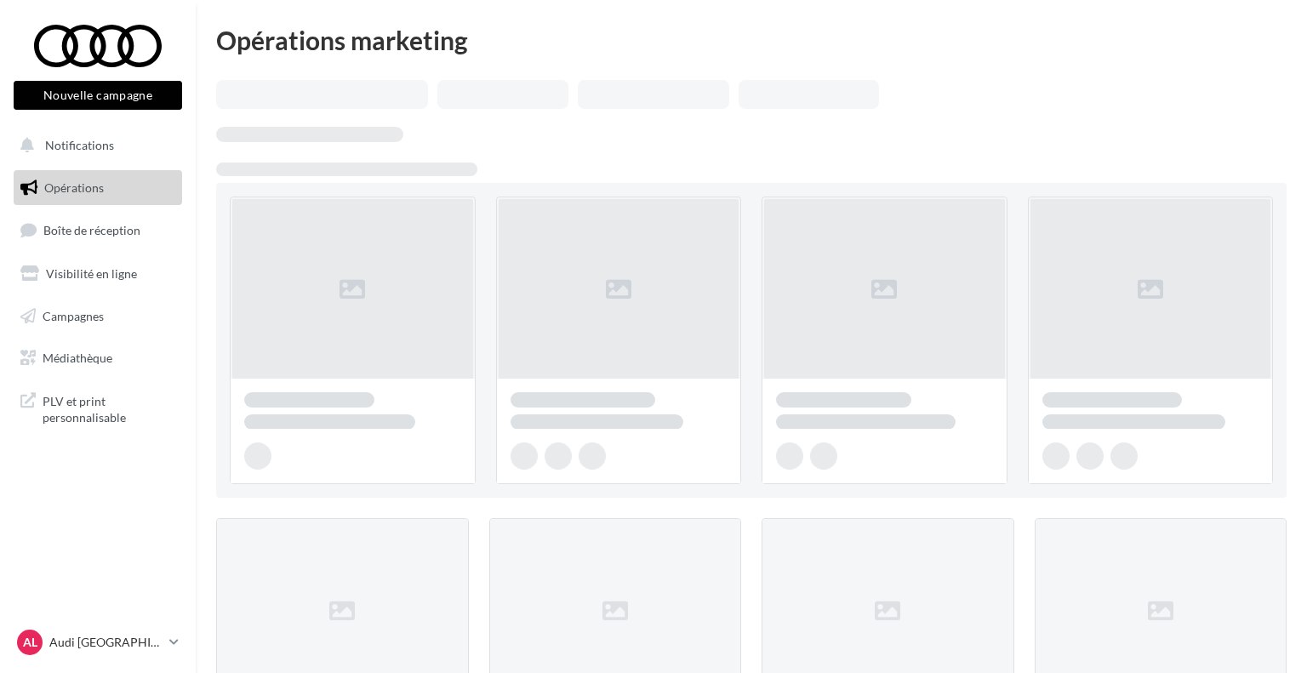  Describe the element at coordinates (751, 40) in the screenshot. I see `div: Opérations marketing` at that location.